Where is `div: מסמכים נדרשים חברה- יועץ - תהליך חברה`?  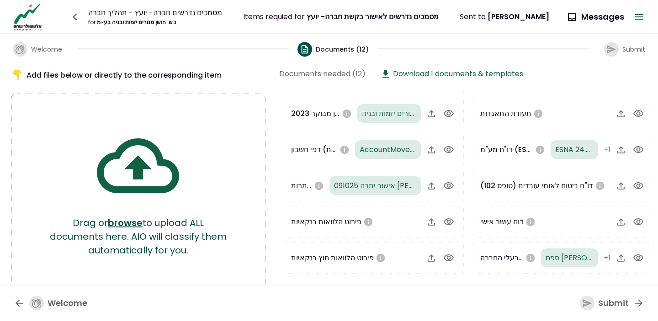 div: מסמכים נדרשים חברה- יועץ - תהליך חברה is located at coordinates (155, 12).